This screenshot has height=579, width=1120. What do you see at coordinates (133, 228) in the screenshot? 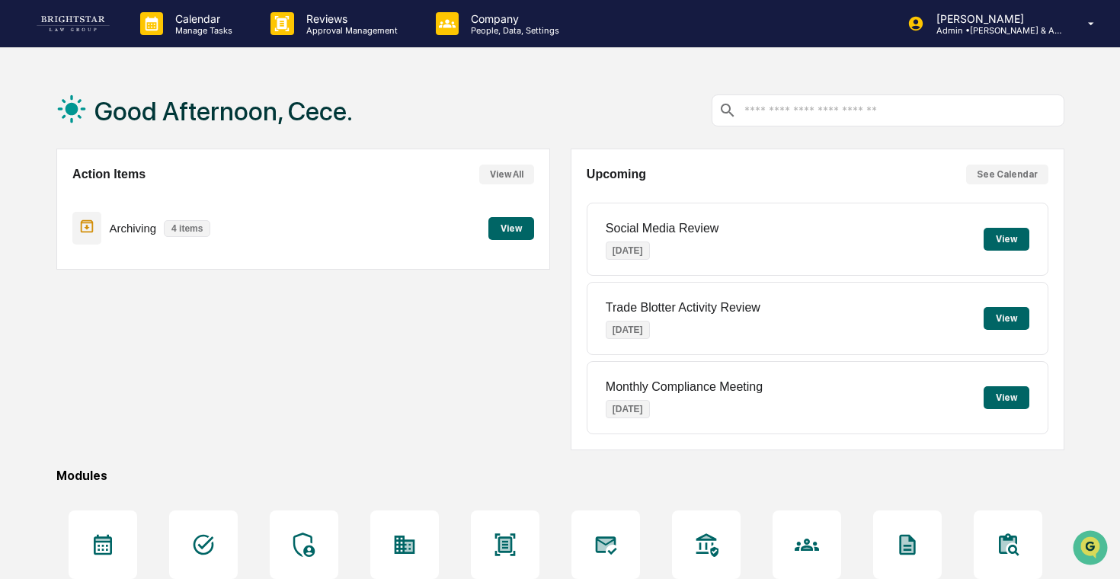
I see `p: Archiving` at bounding box center [133, 228].